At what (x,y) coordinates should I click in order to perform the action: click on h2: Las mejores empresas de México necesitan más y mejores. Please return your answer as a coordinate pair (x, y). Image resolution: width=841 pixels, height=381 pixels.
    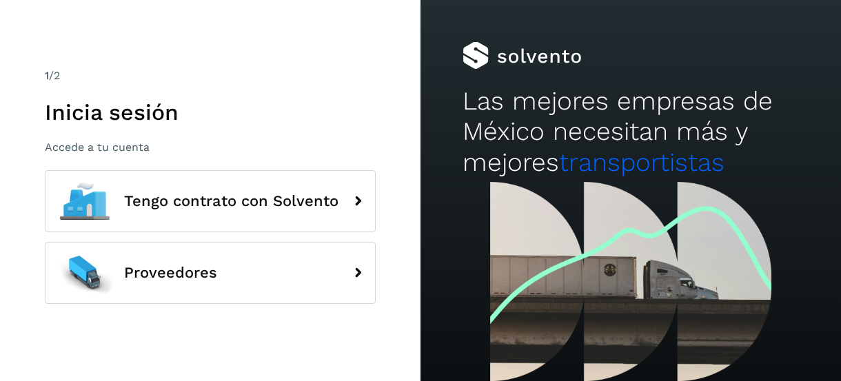
    Looking at the image, I should click on (631, 132).